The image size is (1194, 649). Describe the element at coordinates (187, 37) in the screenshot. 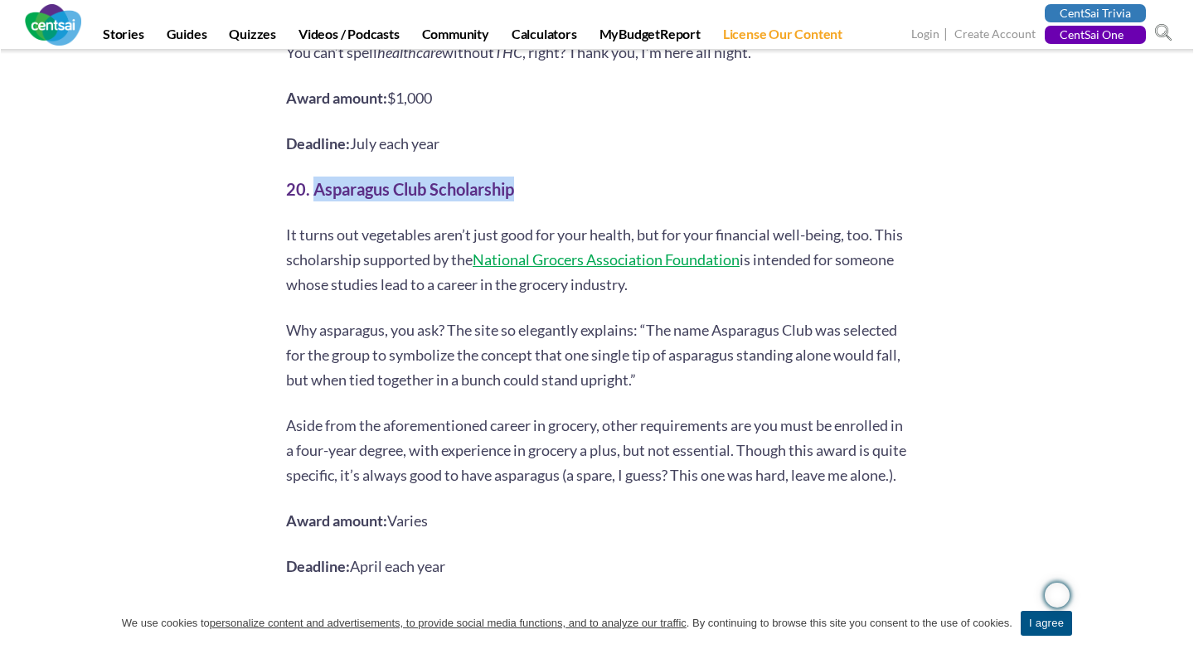

I see `a: Guides` at that location.